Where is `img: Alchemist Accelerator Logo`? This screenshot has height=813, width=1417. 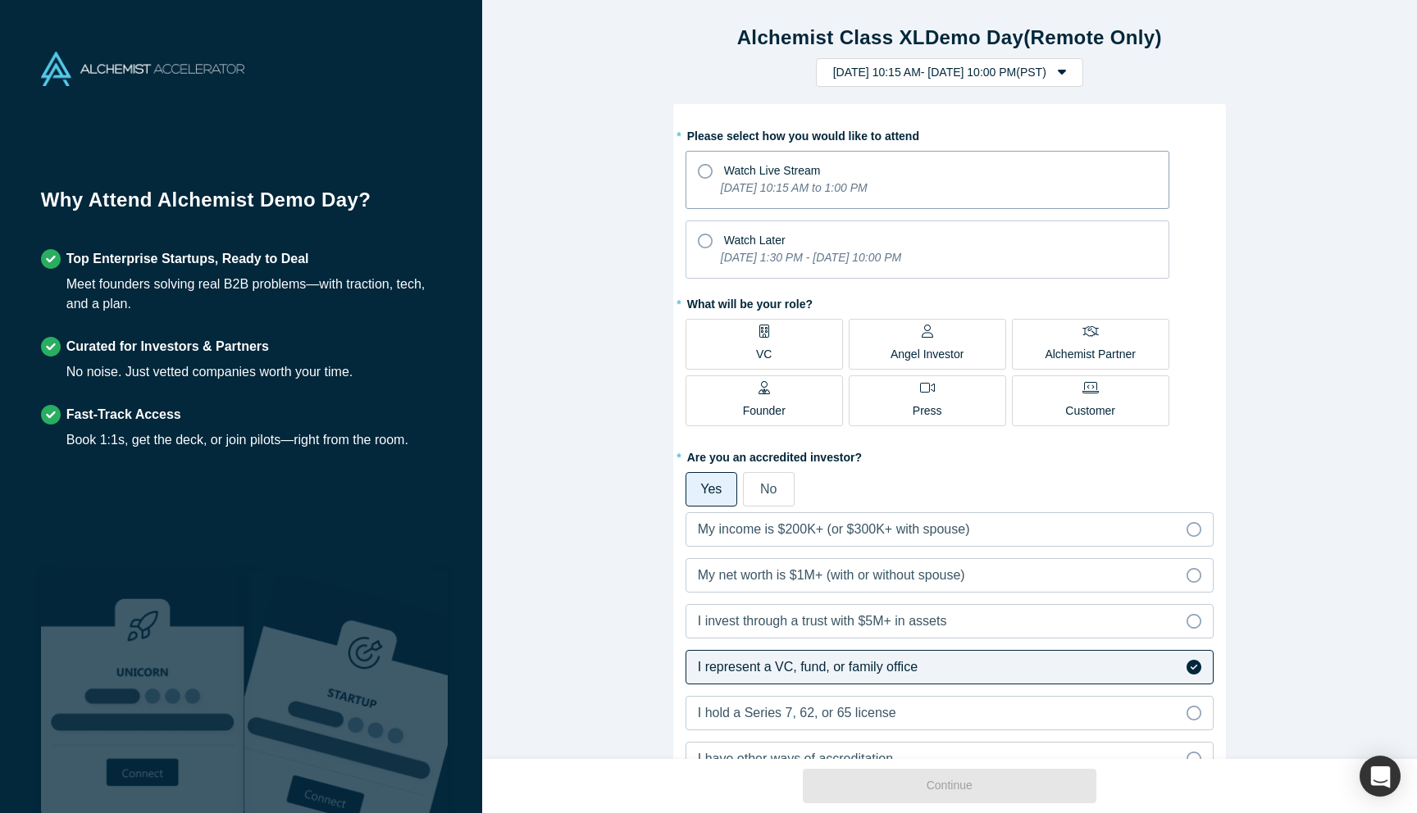
img: Alchemist Accelerator Logo is located at coordinates (143, 69).